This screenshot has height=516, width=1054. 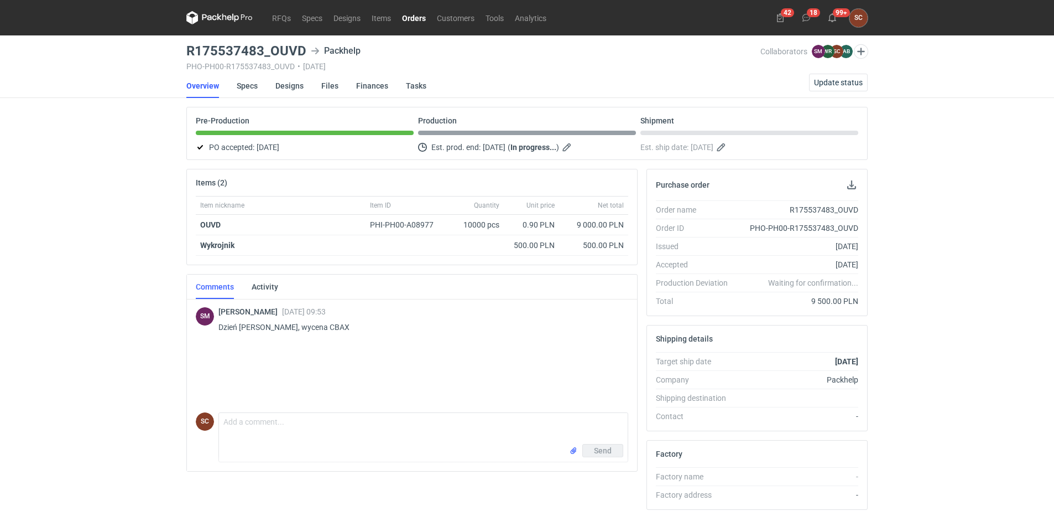 What do you see at coordinates (807, 18) in the screenshot?
I see `button: 18` at bounding box center [807, 18].